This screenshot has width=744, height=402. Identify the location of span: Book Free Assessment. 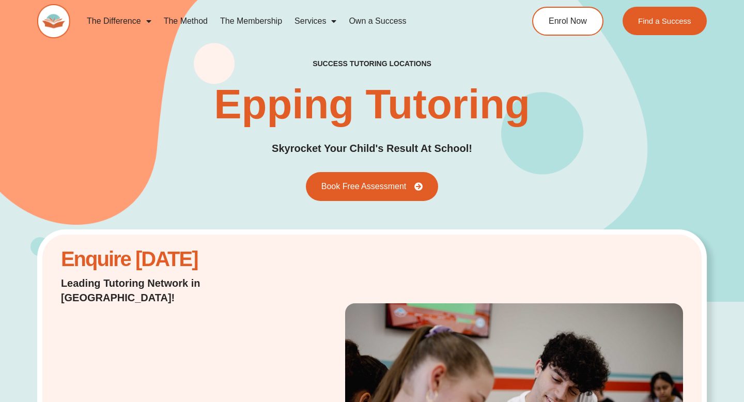
(364, 186).